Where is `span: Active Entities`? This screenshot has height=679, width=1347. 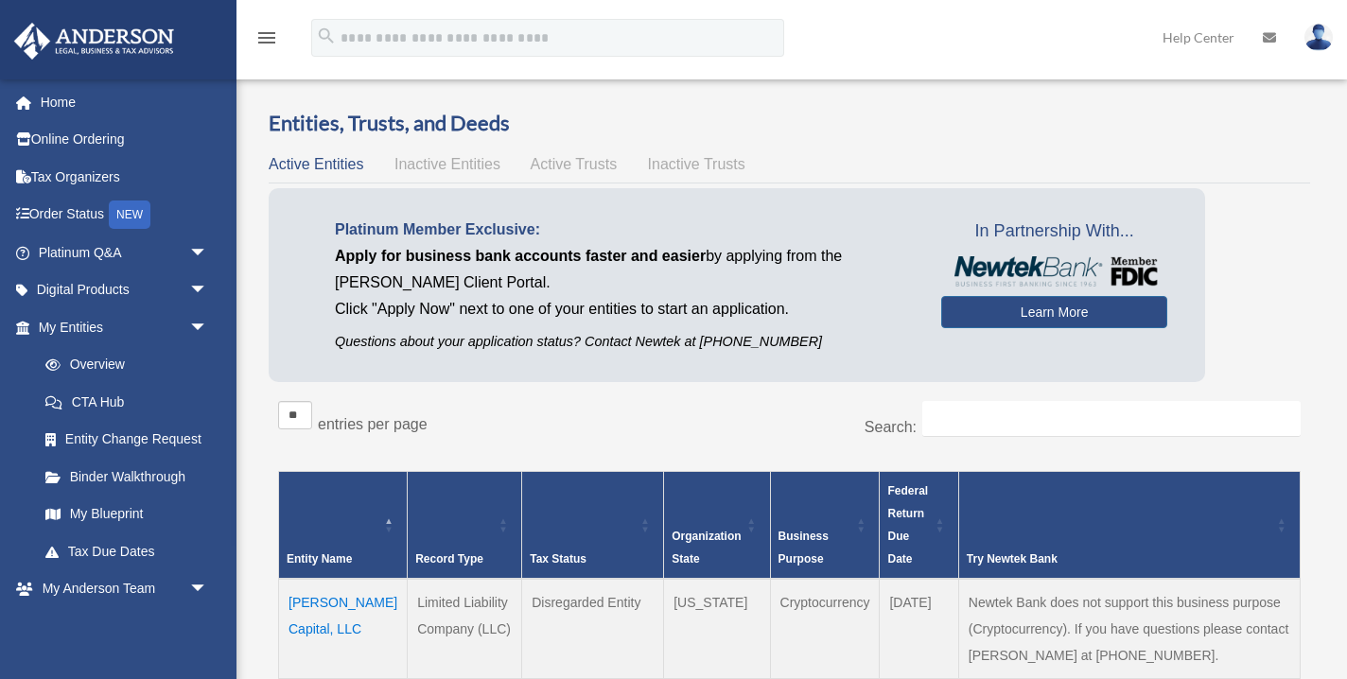 span: Active Entities is located at coordinates (316, 164).